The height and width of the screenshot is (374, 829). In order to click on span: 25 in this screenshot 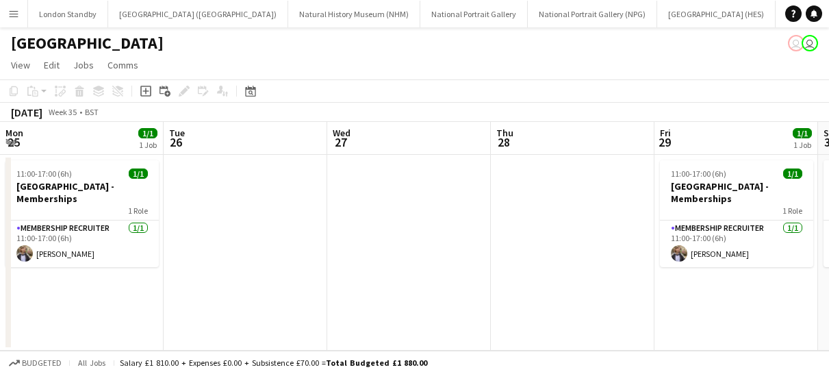, I will do `click(13, 142)`.